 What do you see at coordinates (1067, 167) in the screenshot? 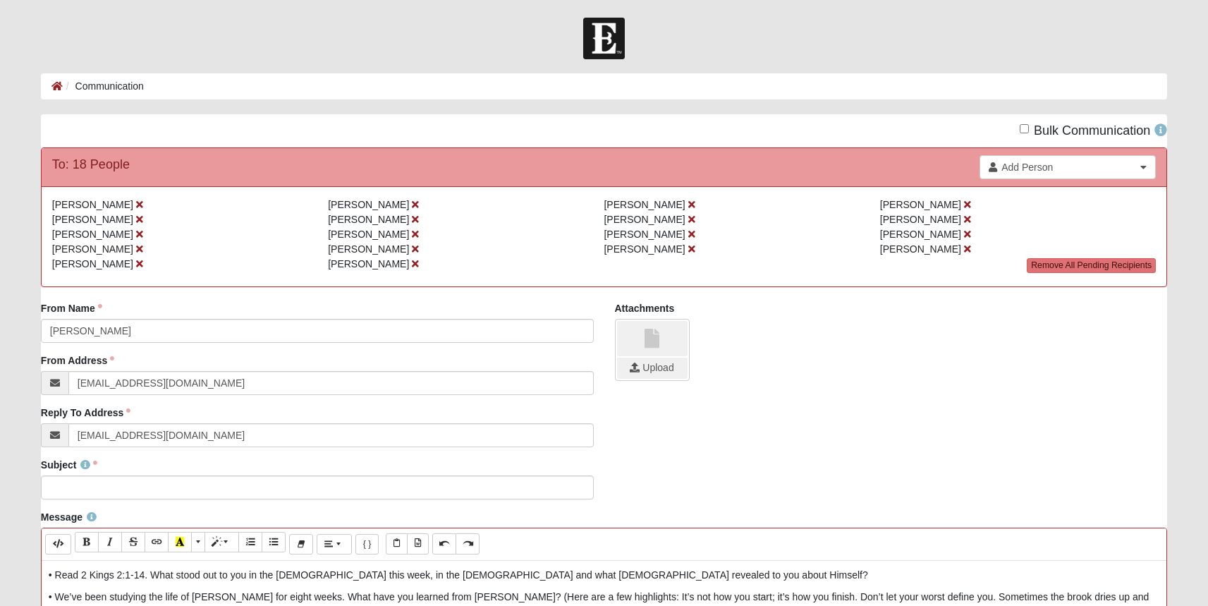
I see `a: Add Person Clear selection` at bounding box center [1067, 167].